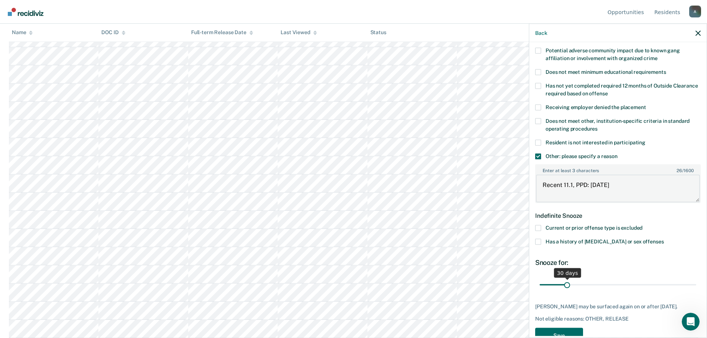 This screenshot has width=707, height=338. What do you see at coordinates (594, 227) in the screenshot?
I see `span: Current or prior offense type is excluded` at bounding box center [594, 227].